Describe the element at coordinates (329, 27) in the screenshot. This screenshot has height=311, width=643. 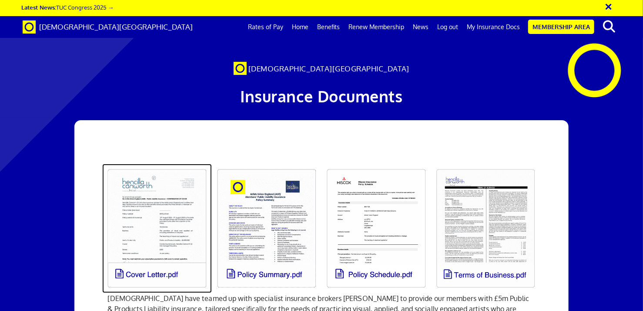
I see `a: Benefits` at that location.